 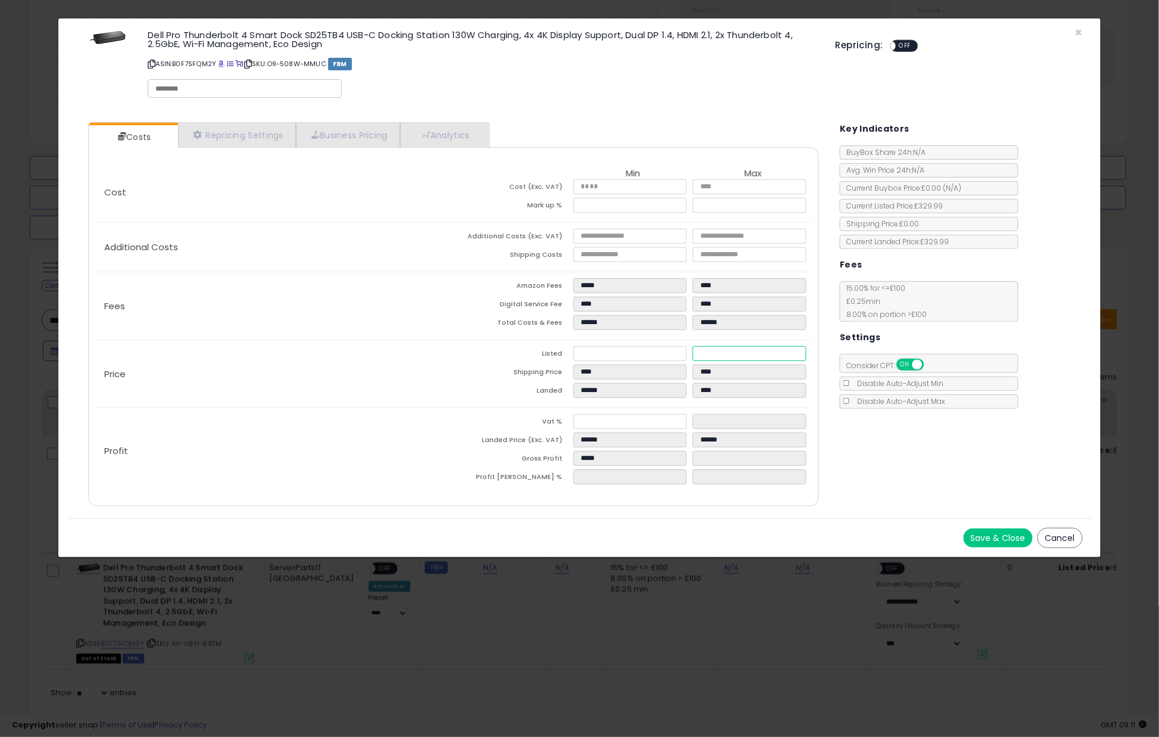 What do you see at coordinates (883, 314) in the screenshot?
I see `span: 8.00 % on portion > £100` at bounding box center [883, 314].